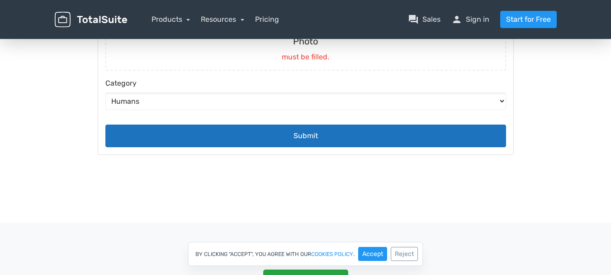  What do you see at coordinates (306, 137) in the screenshot?
I see `label: Category` at bounding box center [306, 137].